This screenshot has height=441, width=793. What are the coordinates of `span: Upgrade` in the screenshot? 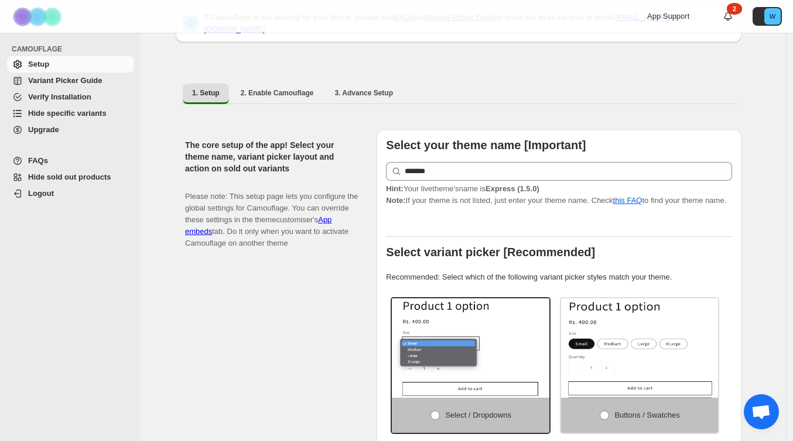 It's located at (43, 129).